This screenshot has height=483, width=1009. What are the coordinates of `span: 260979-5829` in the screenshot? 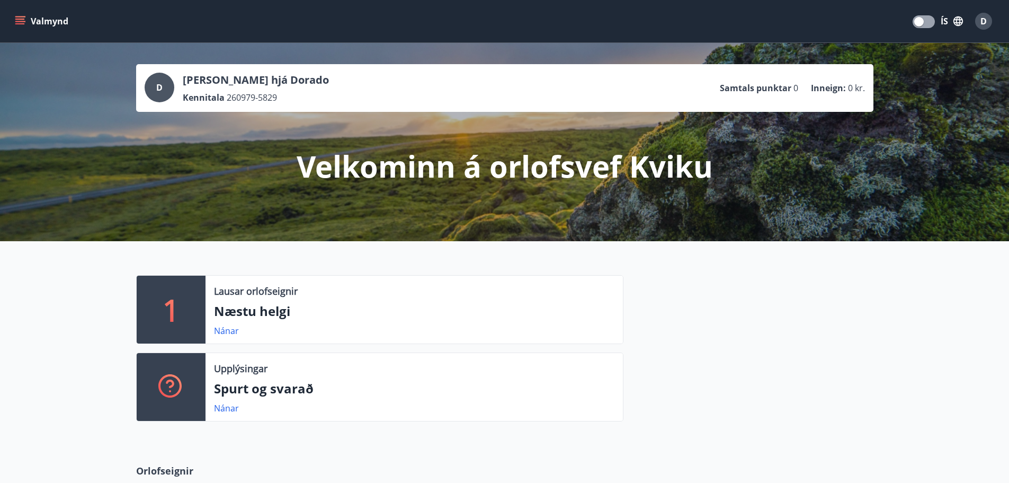 It's located at (252, 97).